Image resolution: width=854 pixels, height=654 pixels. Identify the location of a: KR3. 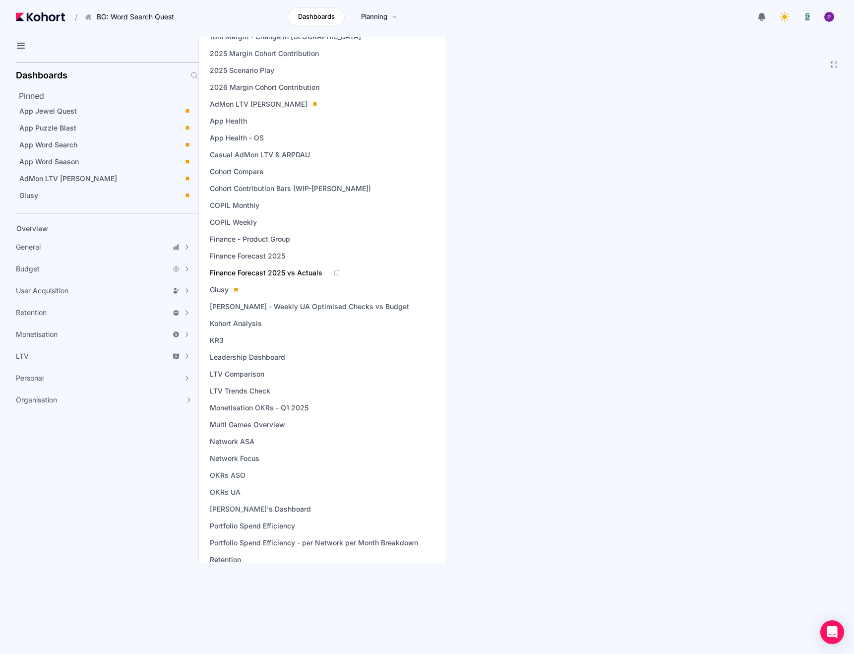
(217, 340).